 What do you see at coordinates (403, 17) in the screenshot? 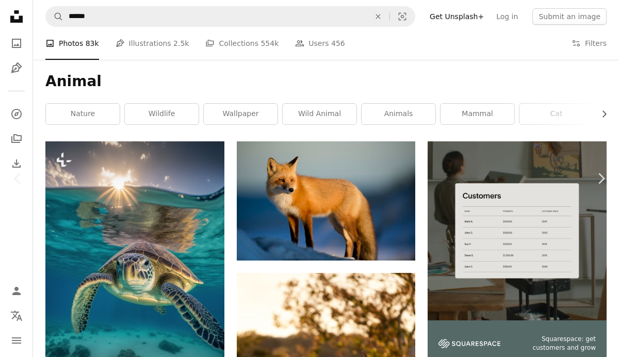
I see `button: Visual search` at bounding box center [403, 17].